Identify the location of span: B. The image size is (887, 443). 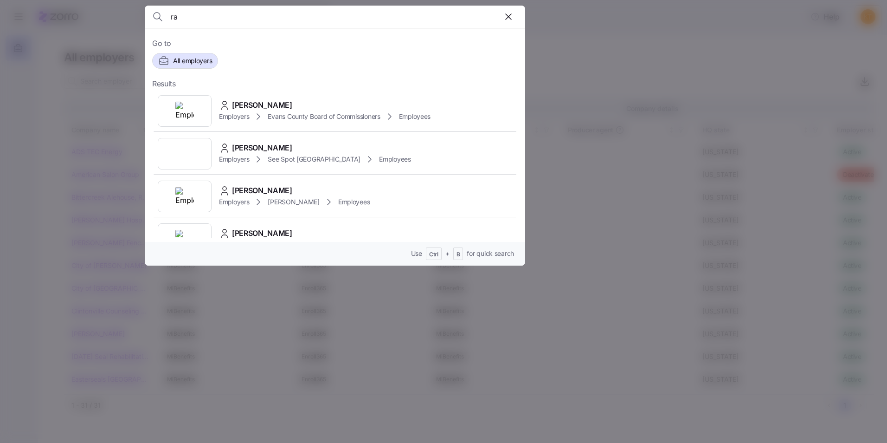
(459, 254).